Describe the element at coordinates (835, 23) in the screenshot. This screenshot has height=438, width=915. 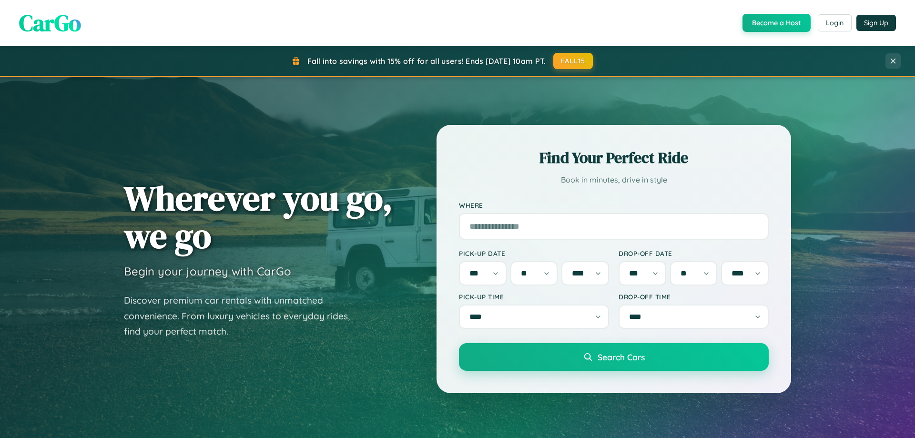
I see `button: Login` at that location.